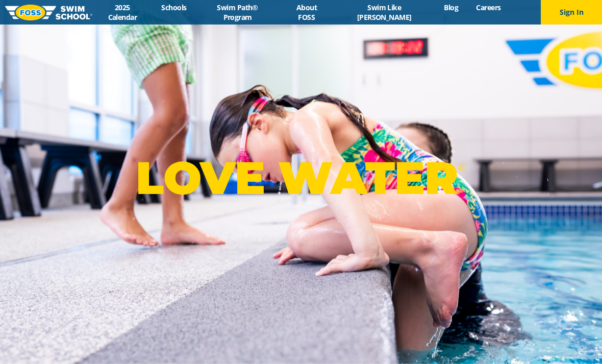 The image size is (602, 364). What do you see at coordinates (306, 12) in the screenshot?
I see `a: About FOSS` at bounding box center [306, 12].